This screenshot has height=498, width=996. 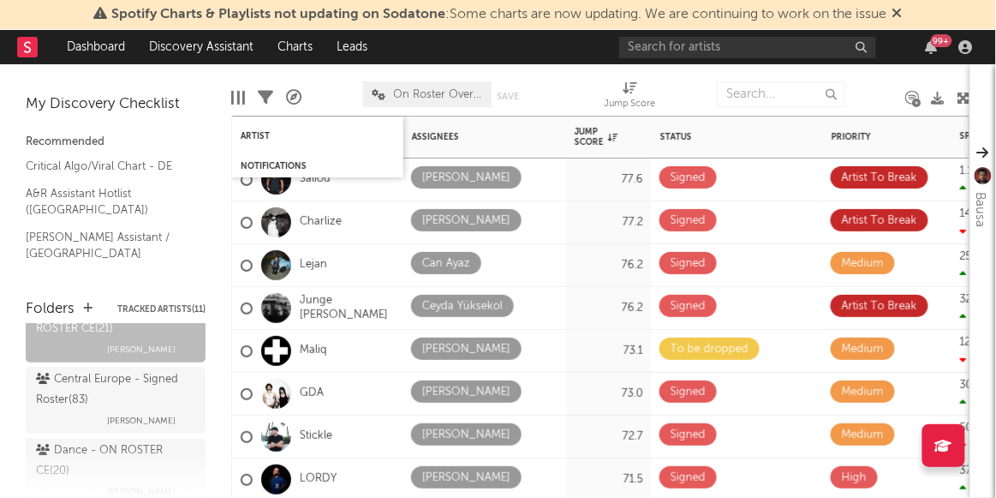 What do you see at coordinates (295, 47) in the screenshot?
I see `a: Charts` at bounding box center [295, 47].